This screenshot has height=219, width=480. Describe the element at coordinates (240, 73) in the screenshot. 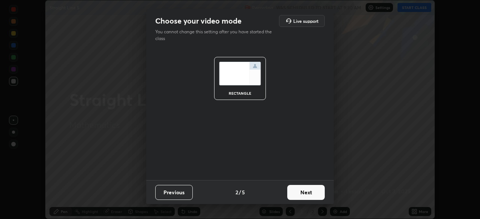

I see `img: normalScreenIcon.ae25ed63.svg` at that location.